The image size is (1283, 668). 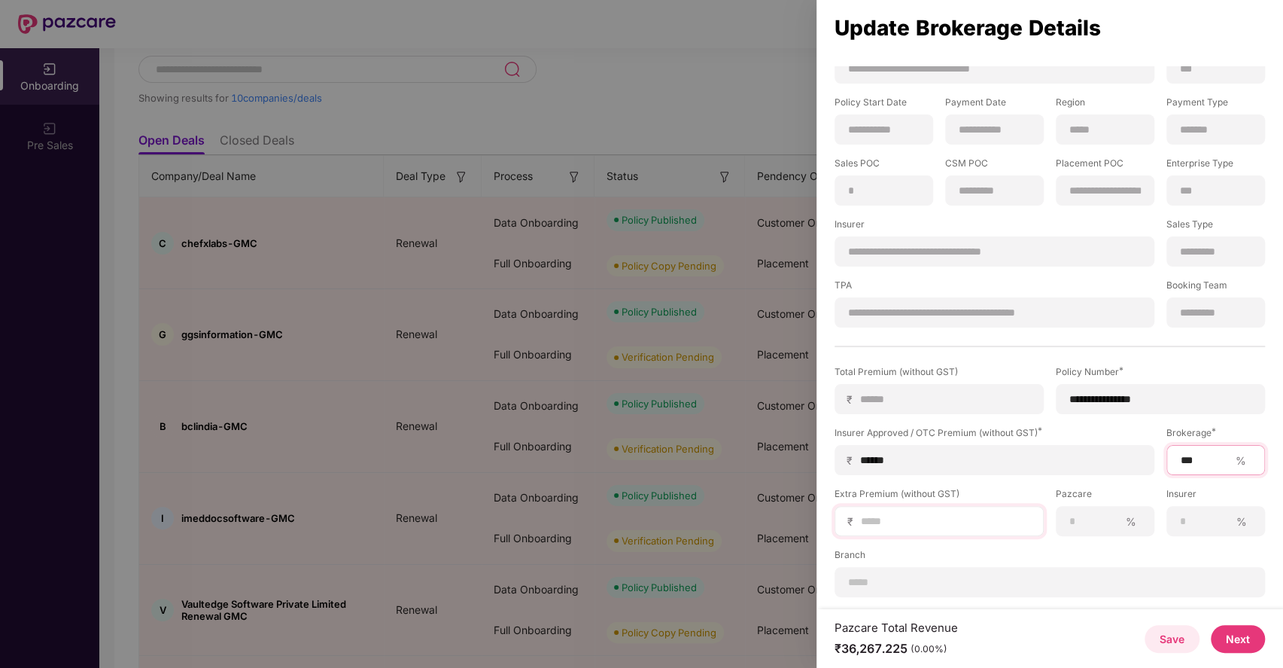 What do you see at coordinates (939, 496) in the screenshot?
I see `label: Extra Premium (without GST)` at bounding box center [939, 496].